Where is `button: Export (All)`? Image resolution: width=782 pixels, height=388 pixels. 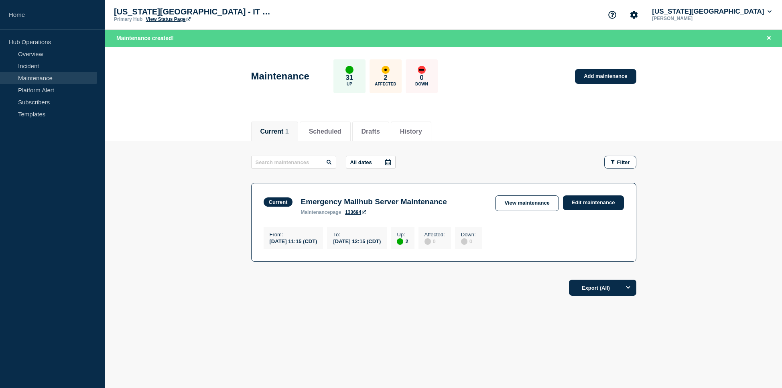
button: Export (All) is located at coordinates (603, 288).